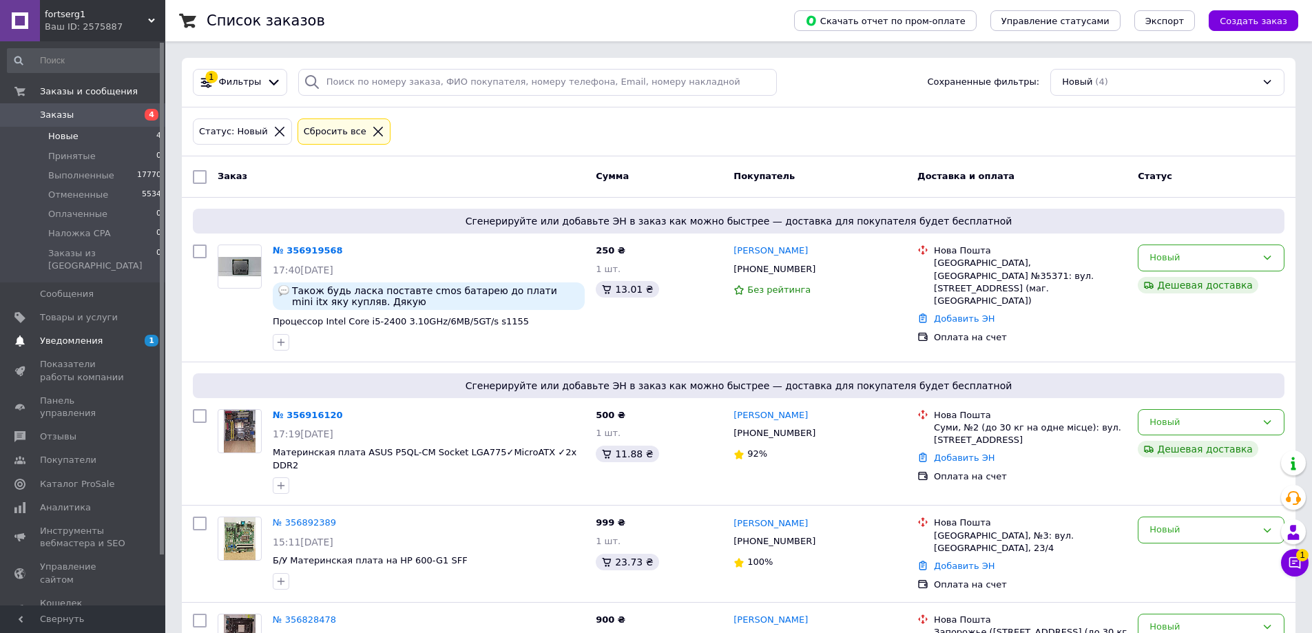  What do you see at coordinates (1077, 82) in the screenshot?
I see `span: Новый` at bounding box center [1077, 82].